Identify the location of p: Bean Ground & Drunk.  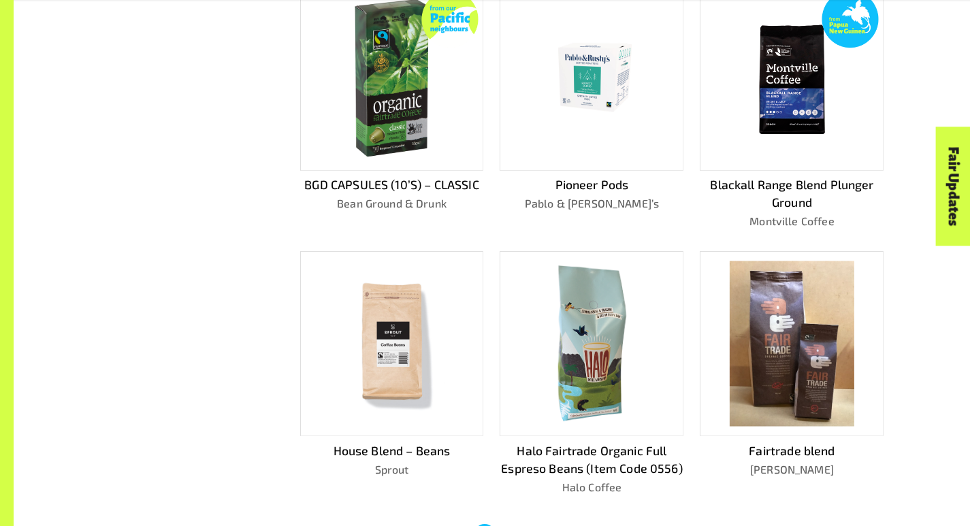
(392, 203).